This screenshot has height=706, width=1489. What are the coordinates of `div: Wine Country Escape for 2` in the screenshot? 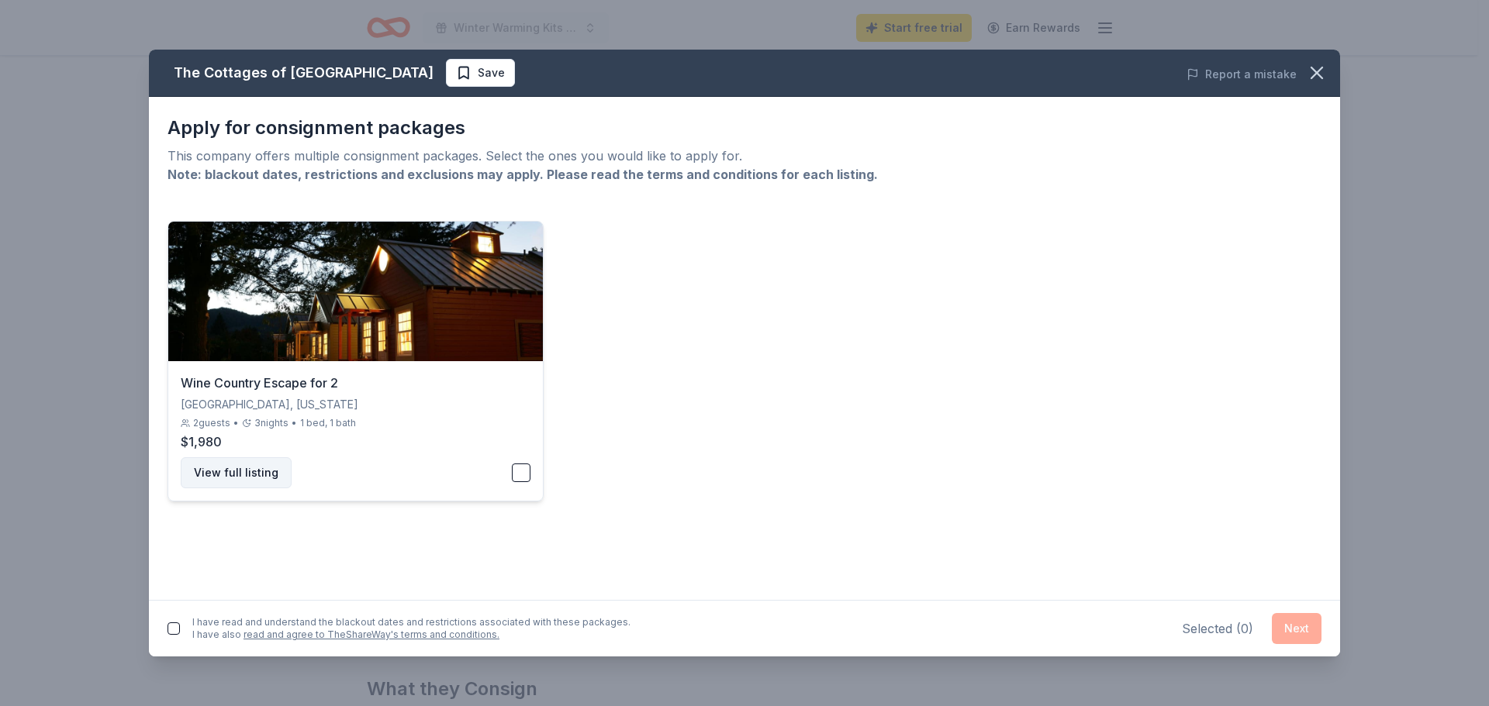 It's located at (355, 383).